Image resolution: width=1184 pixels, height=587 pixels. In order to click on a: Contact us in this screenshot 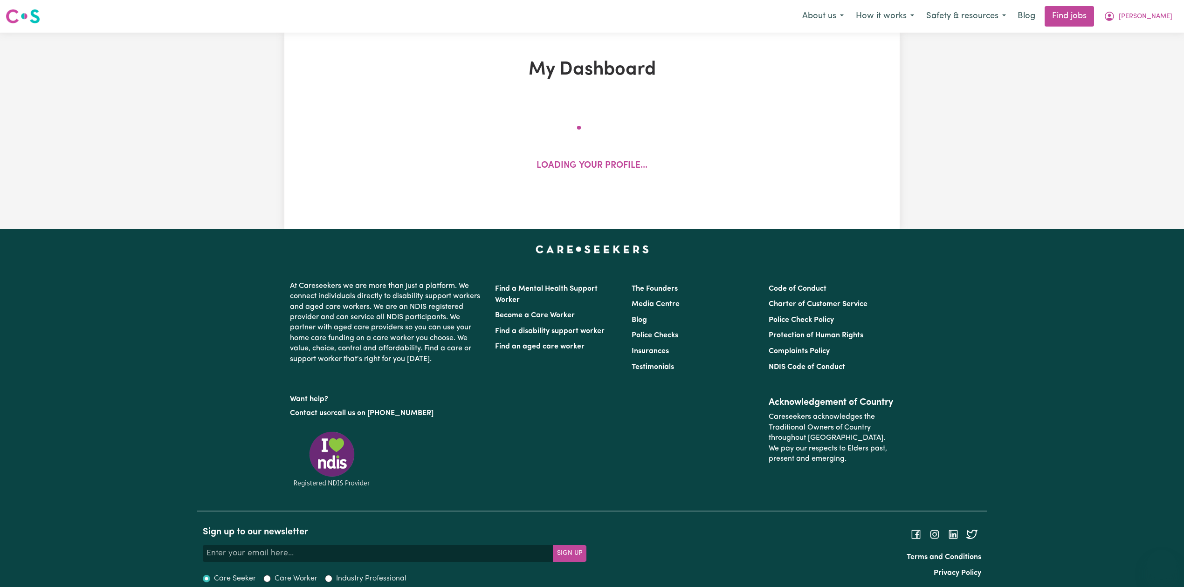, I will do `click(308, 413)`.